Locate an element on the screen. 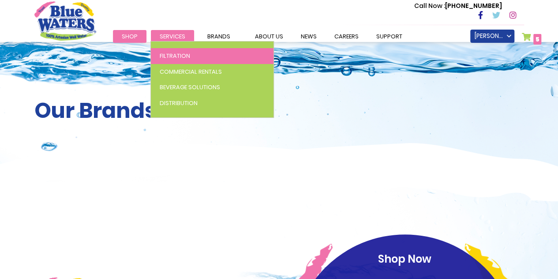 This screenshot has width=558, height=279. span: 5 is located at coordinates (538, 39).